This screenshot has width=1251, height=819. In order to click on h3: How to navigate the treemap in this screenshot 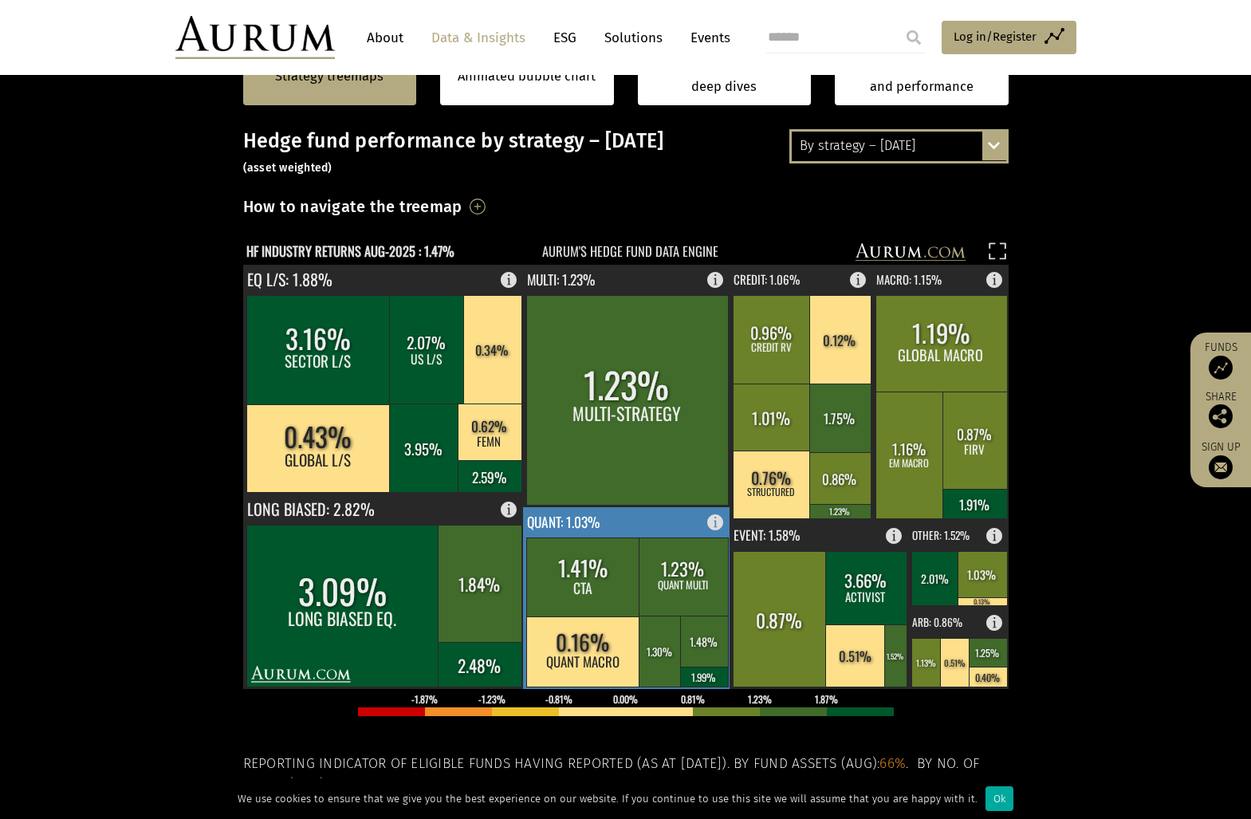, I will do `click(352, 207)`.